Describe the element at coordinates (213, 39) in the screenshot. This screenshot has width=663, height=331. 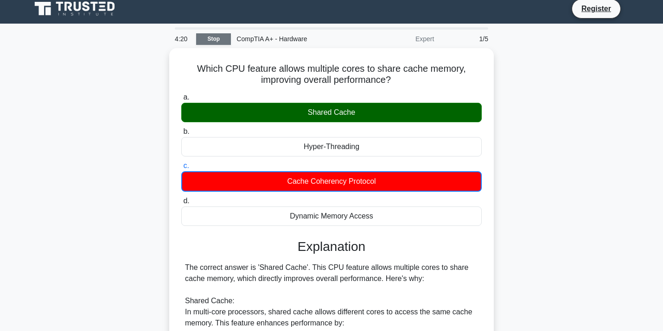
I see `a: Stop` at that location.